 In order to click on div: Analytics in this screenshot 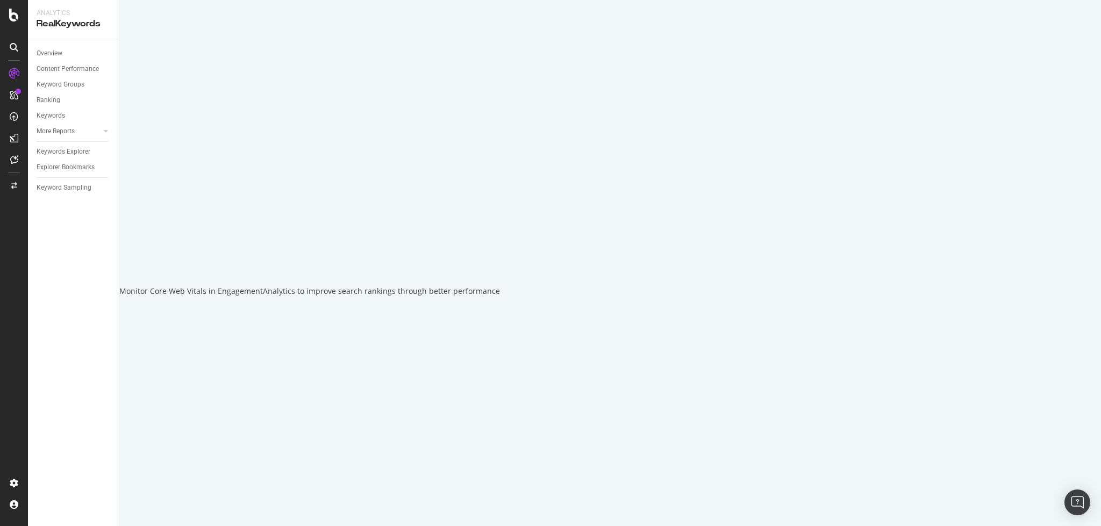, I will do `click(73, 13)`.